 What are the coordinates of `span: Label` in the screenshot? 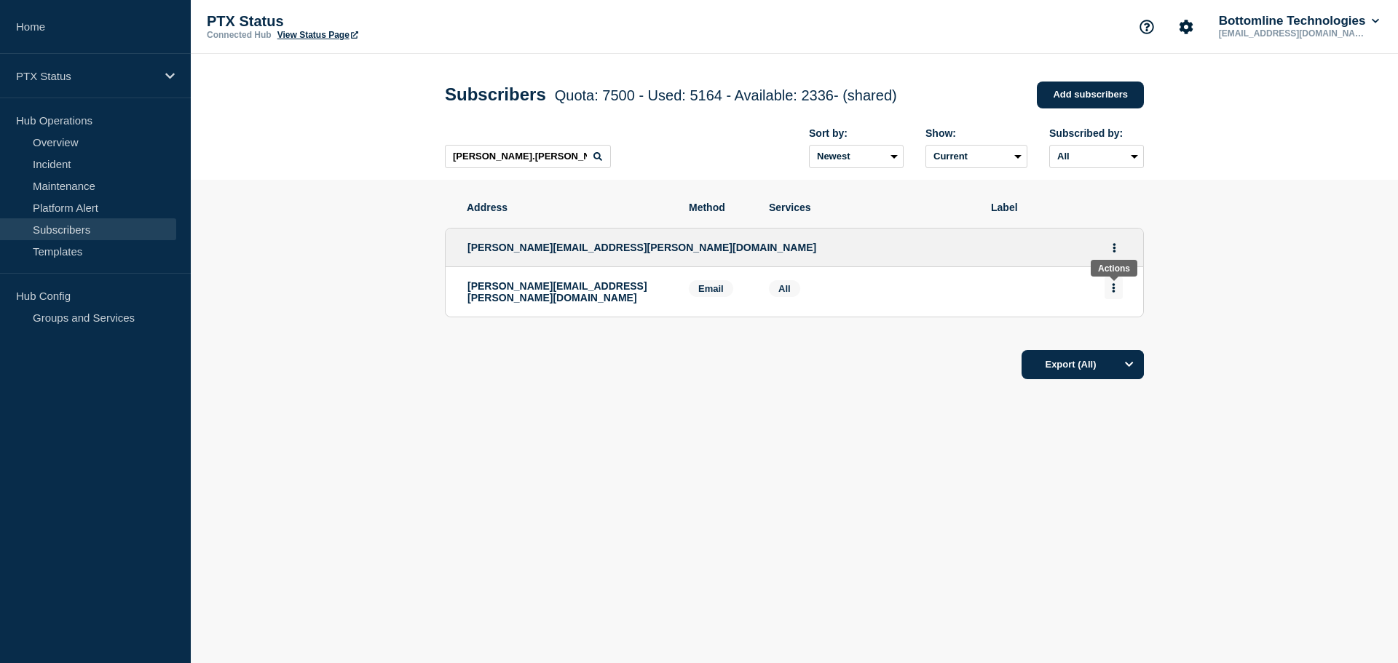 It's located at (1057, 208).